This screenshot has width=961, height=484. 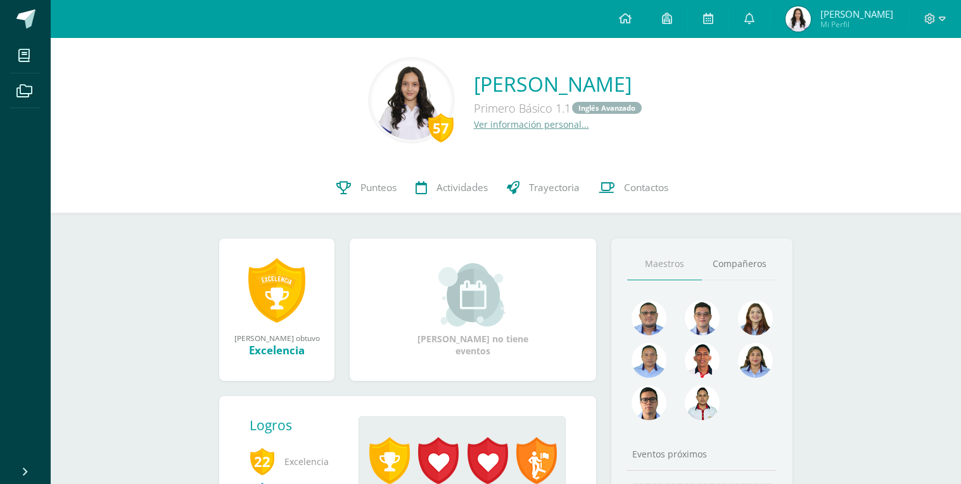 I want to click on span: Actividades, so click(x=462, y=187).